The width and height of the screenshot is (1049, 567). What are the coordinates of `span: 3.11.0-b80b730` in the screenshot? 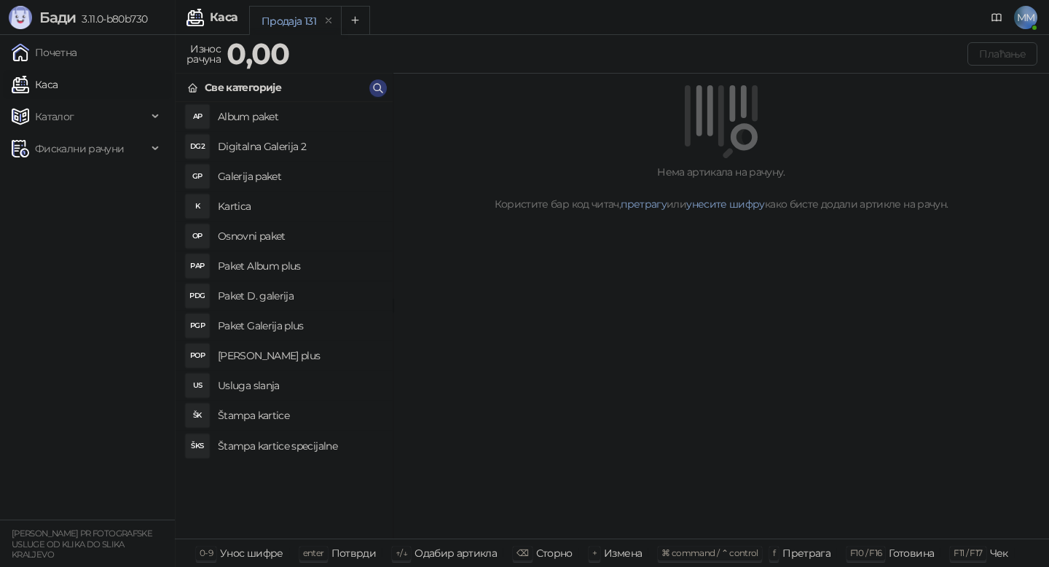 It's located at (111, 19).